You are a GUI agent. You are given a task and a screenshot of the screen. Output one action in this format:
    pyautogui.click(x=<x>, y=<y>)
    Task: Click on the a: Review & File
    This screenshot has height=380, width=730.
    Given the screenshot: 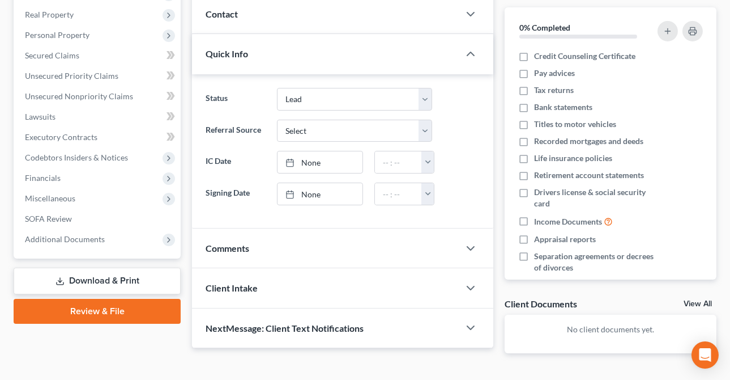 What is the action you would take?
    pyautogui.click(x=97, y=311)
    